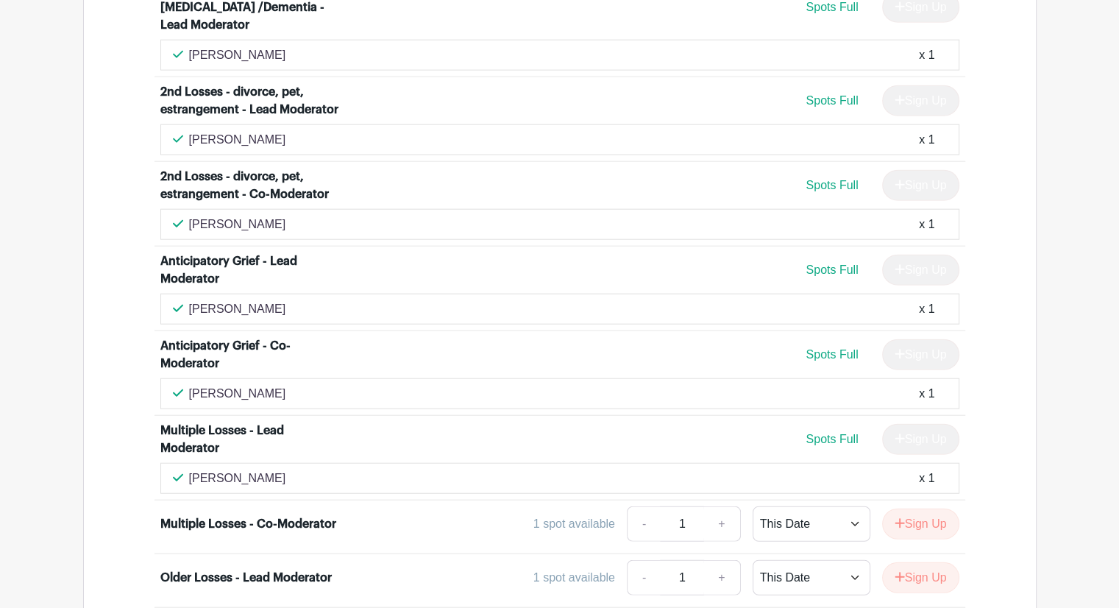  I want to click on div: Older Losses - Lead Moderator, so click(246, 578).